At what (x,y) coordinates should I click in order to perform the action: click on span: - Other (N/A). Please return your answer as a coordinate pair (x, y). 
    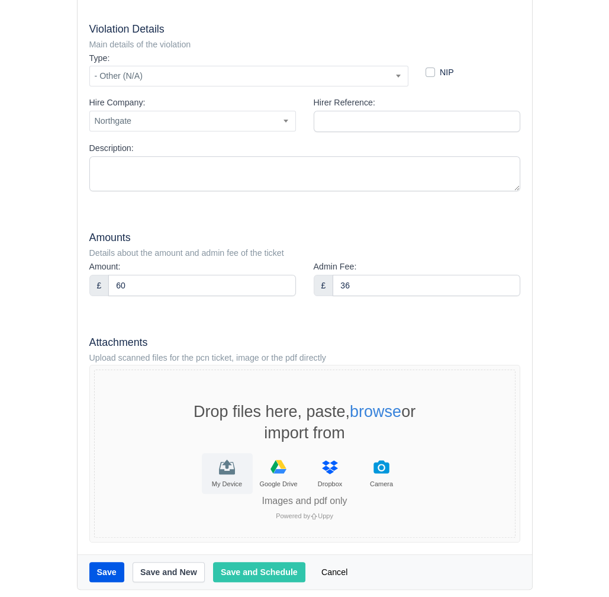
    Looking at the image, I should click on (249, 76).